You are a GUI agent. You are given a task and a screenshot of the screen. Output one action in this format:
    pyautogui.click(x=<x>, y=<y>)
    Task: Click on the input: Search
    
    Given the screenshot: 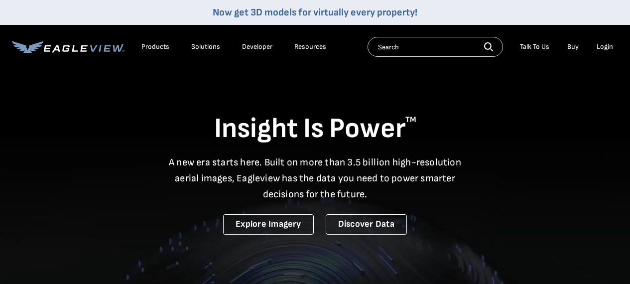 What is the action you would take?
    pyautogui.click(x=435, y=47)
    